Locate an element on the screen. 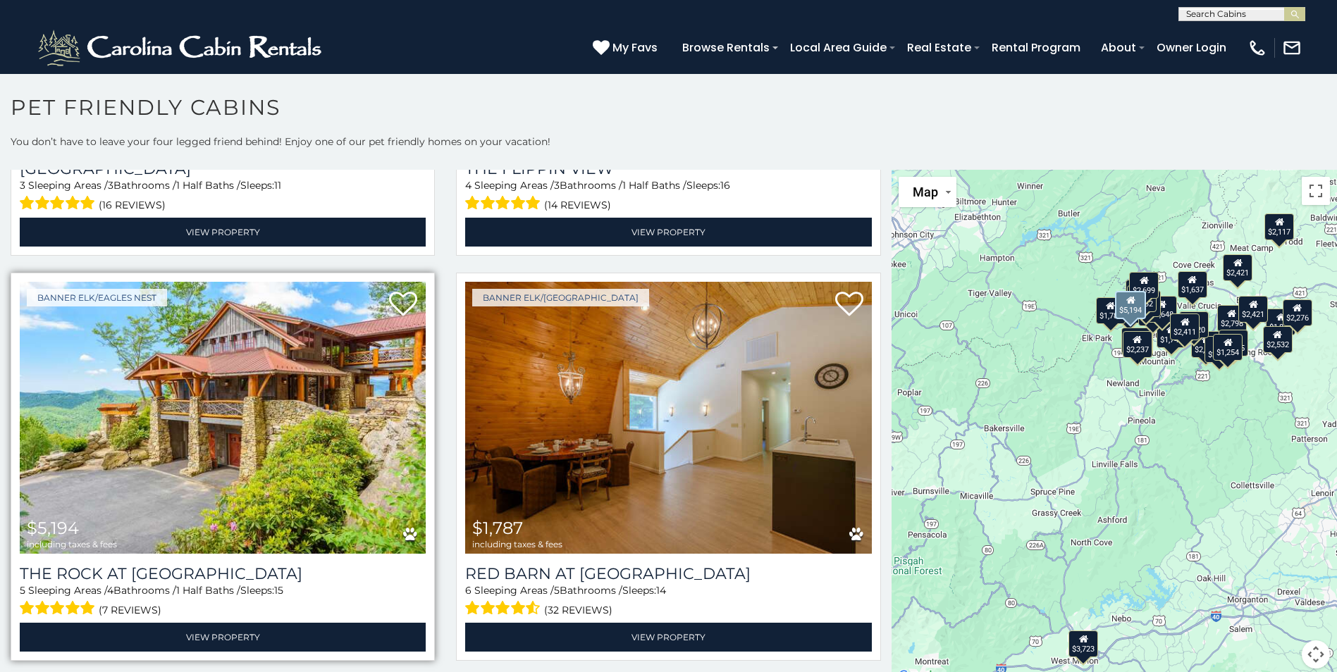 The width and height of the screenshot is (1337, 672). button: Map camera controls is located at coordinates (1316, 655).